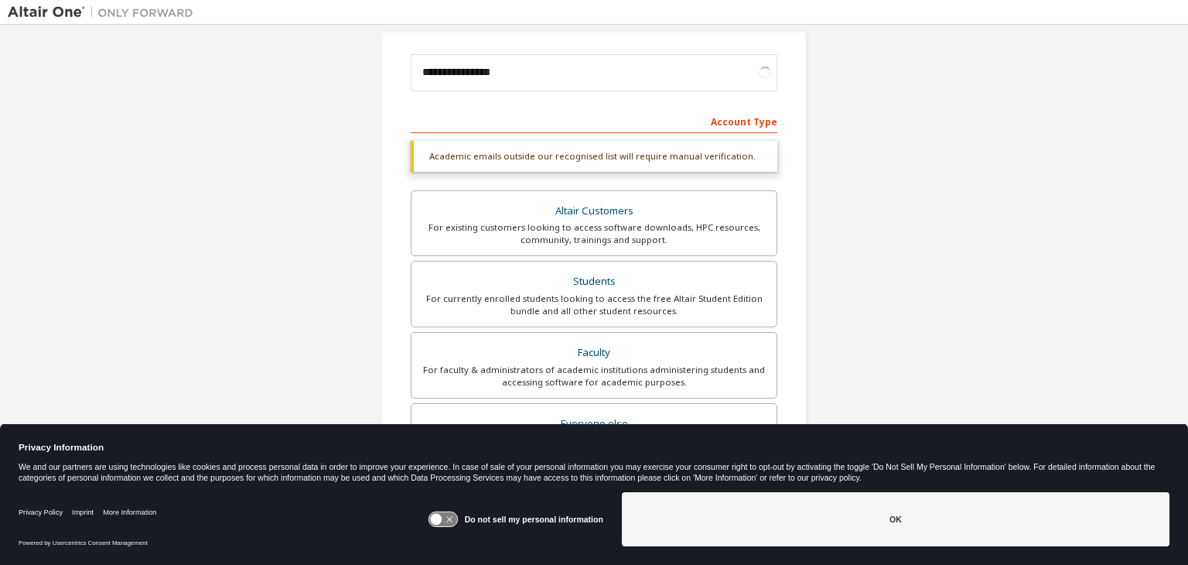  Describe the element at coordinates (594, 376) in the screenshot. I see `div: For faculty & administrators of academic institutions administering students and accessing softwa...` at that location.